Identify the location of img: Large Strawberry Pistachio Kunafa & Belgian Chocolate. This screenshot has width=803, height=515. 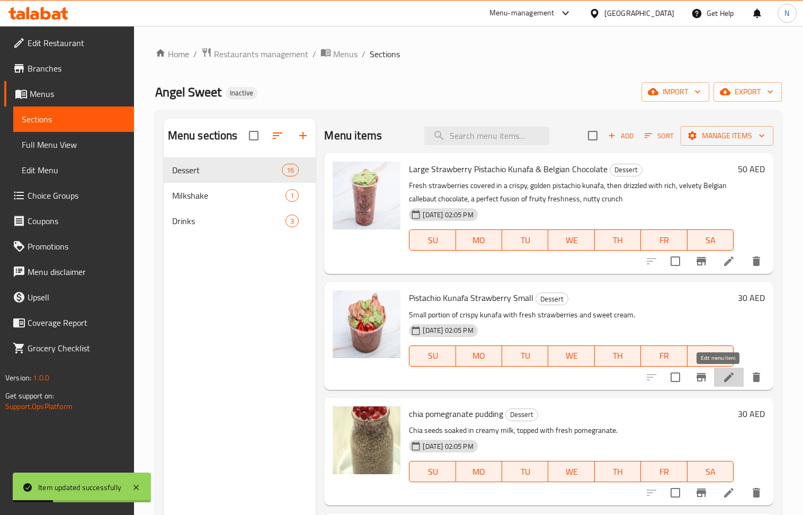
(367, 195).